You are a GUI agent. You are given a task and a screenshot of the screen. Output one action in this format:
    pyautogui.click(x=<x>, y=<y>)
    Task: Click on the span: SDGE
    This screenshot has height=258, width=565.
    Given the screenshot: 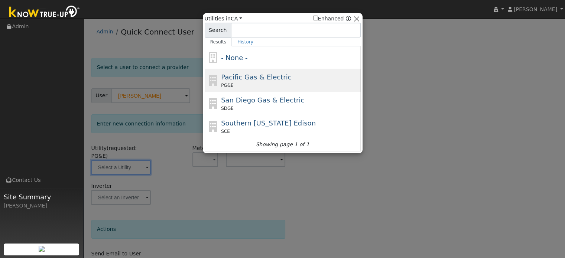 What is the action you would take?
    pyautogui.click(x=227, y=108)
    